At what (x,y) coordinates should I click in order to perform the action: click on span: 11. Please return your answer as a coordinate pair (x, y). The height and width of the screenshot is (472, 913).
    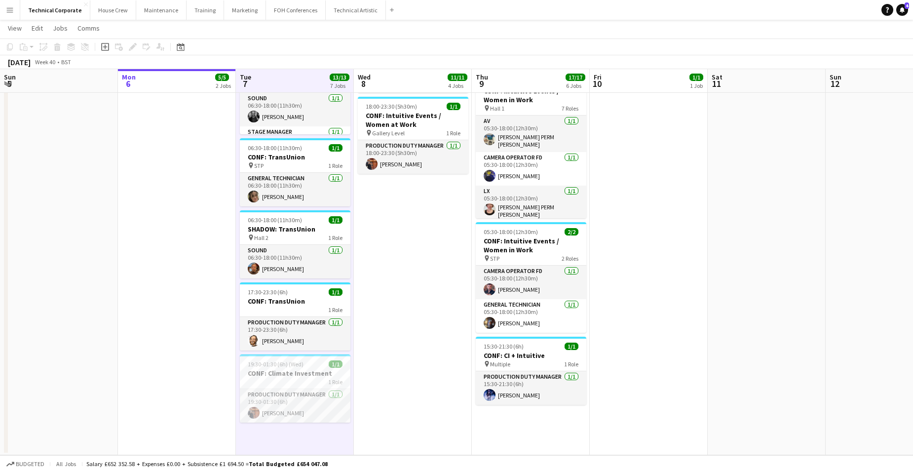
    Looking at the image, I should click on (716, 83).